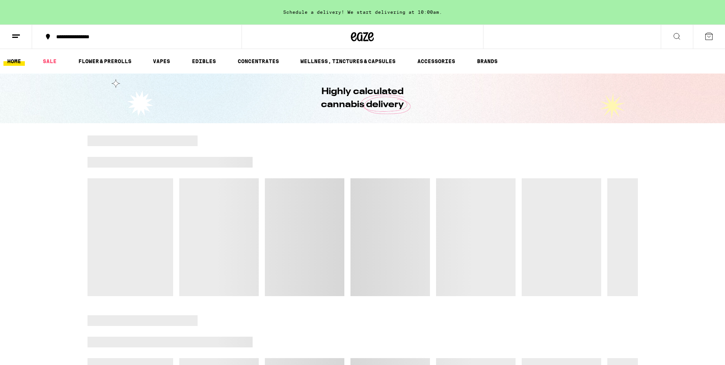 This screenshot has height=365, width=725. I want to click on h1: Highly calculated cannabis delivery, so click(363, 98).